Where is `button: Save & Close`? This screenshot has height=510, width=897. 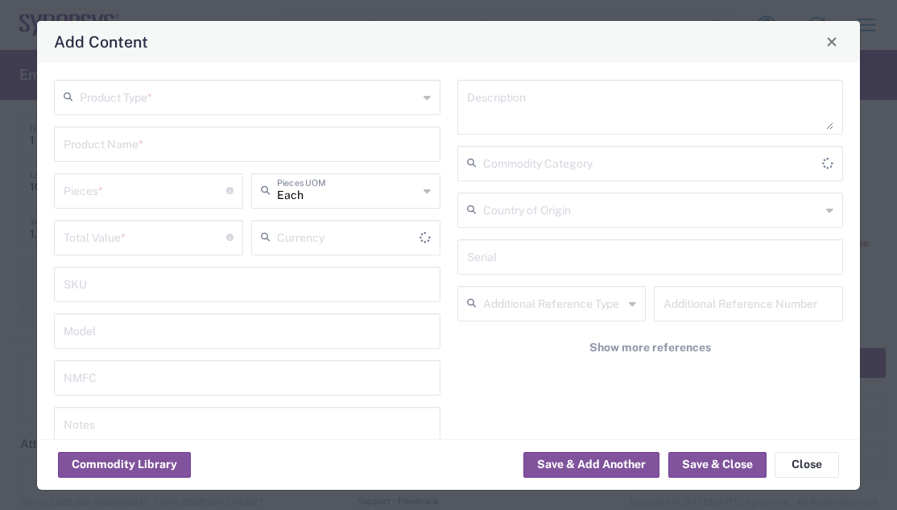
button: Save & Close is located at coordinates (718, 465).